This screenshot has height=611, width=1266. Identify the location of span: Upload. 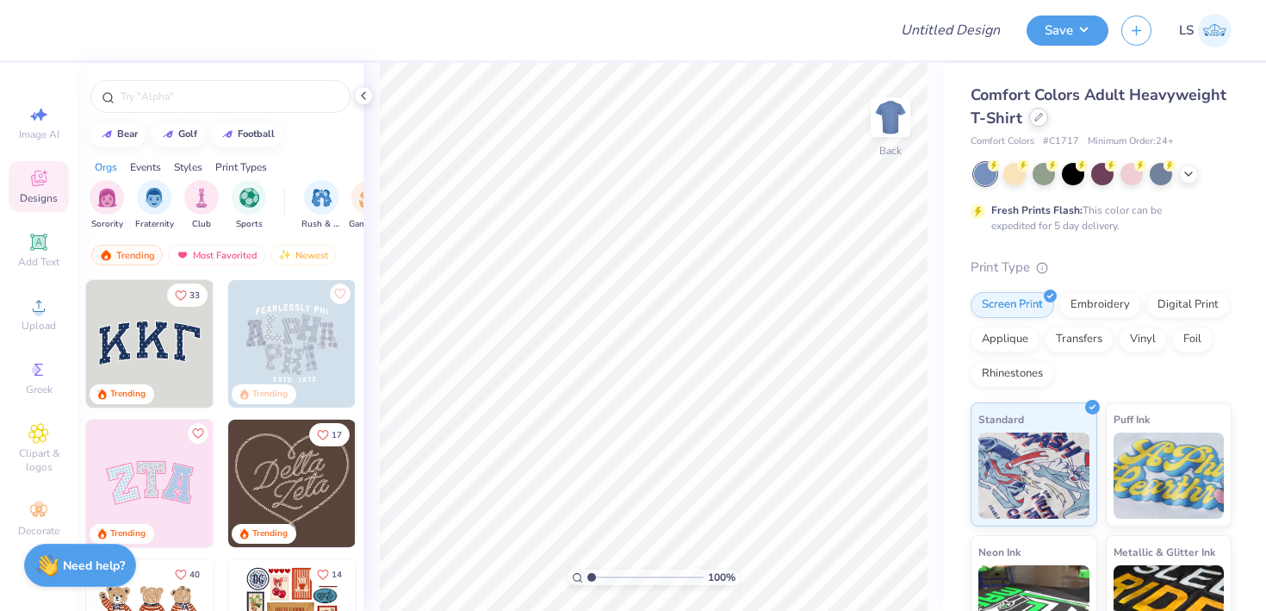
(39, 326).